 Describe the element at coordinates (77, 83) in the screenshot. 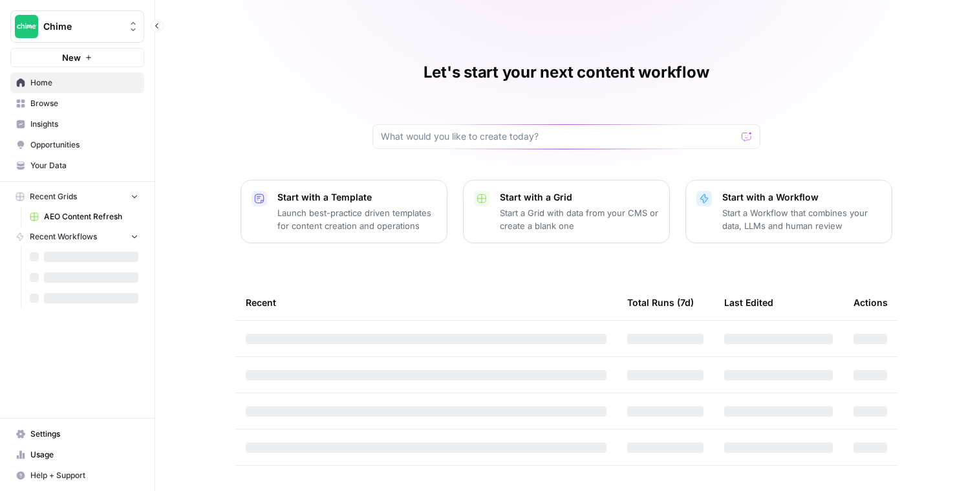

I see `a: Home` at that location.